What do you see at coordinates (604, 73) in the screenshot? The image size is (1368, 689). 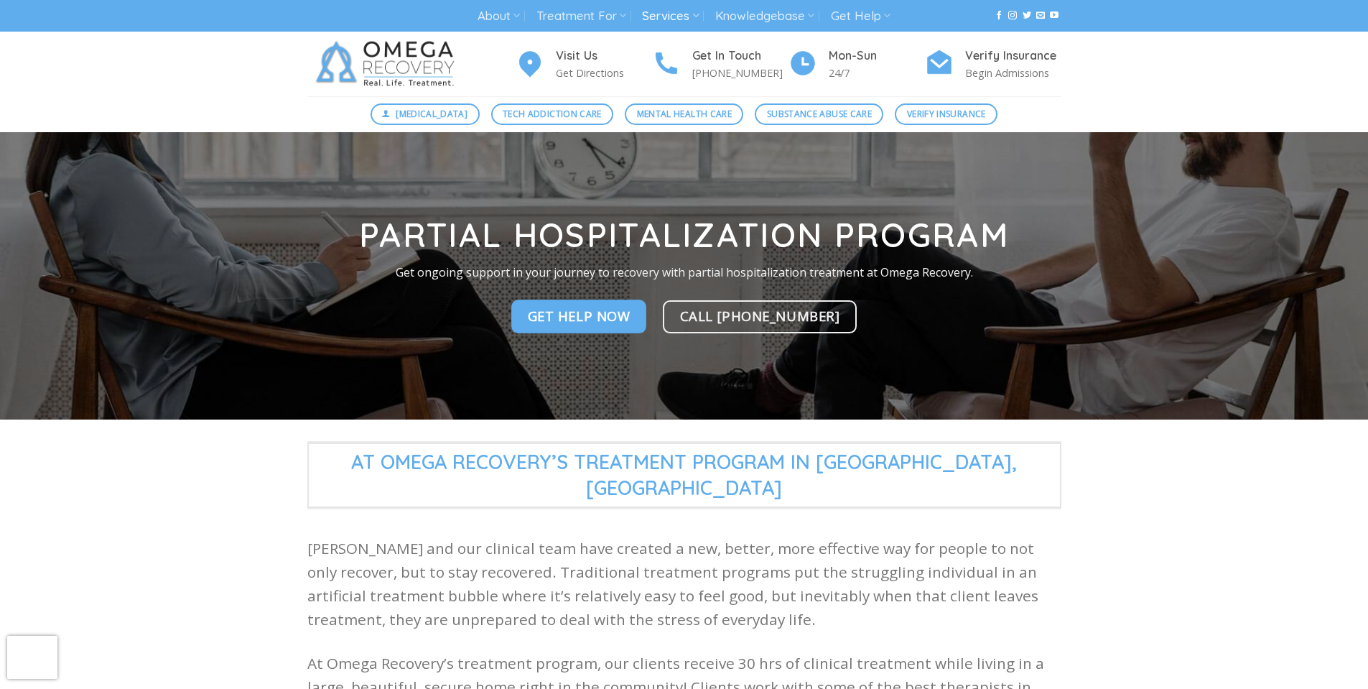 I see `p: Get Directions` at bounding box center [604, 73].